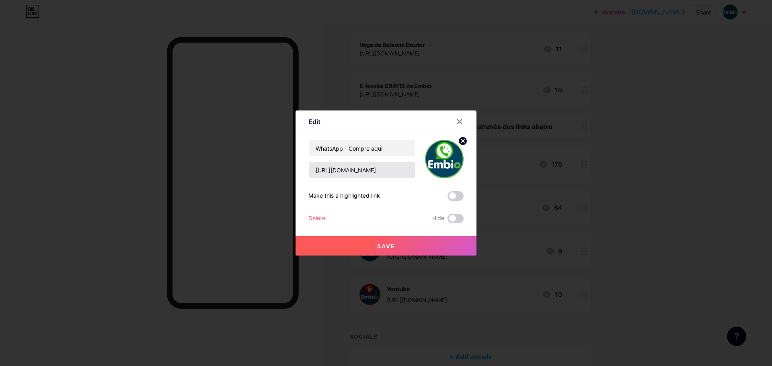 Image resolution: width=772 pixels, height=366 pixels. What do you see at coordinates (386, 246) in the screenshot?
I see `span: Save` at bounding box center [386, 246].